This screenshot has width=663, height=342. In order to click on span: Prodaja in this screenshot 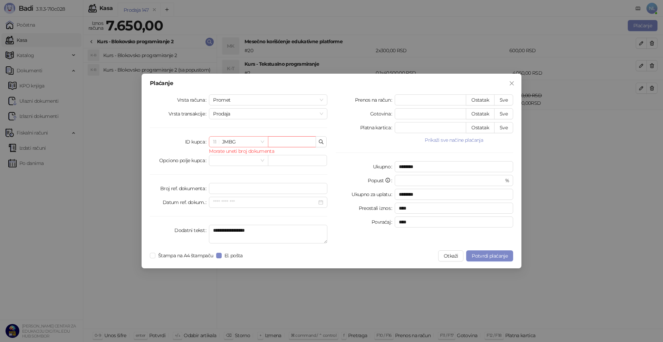, I will do `click(268, 114)`.